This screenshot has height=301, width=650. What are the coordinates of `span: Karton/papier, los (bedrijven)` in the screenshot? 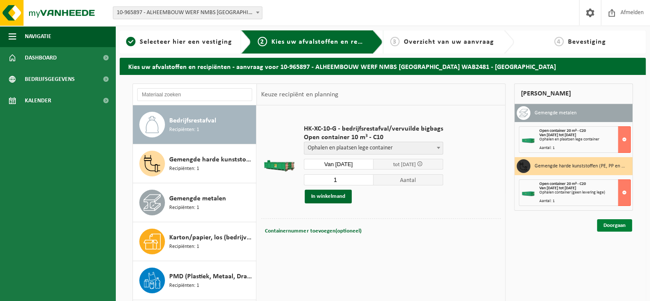 It's located at (212, 237).